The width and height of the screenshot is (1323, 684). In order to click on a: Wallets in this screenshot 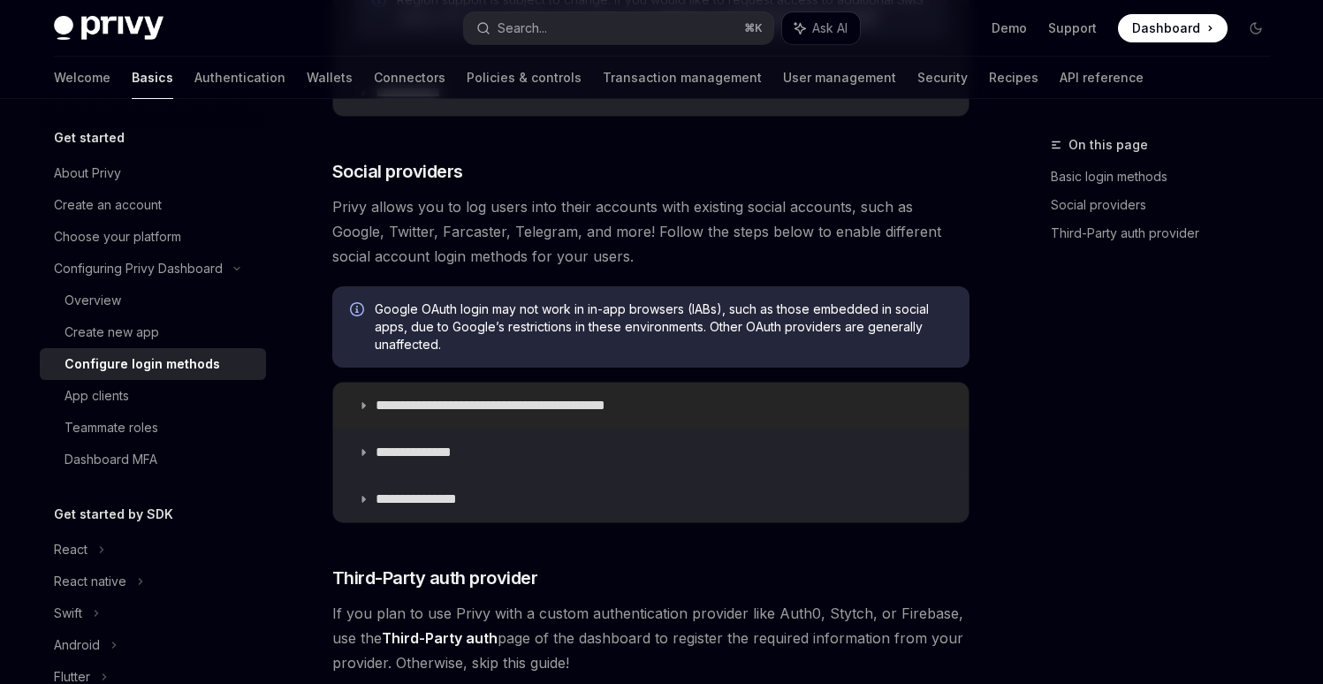, I will do `click(330, 78)`.